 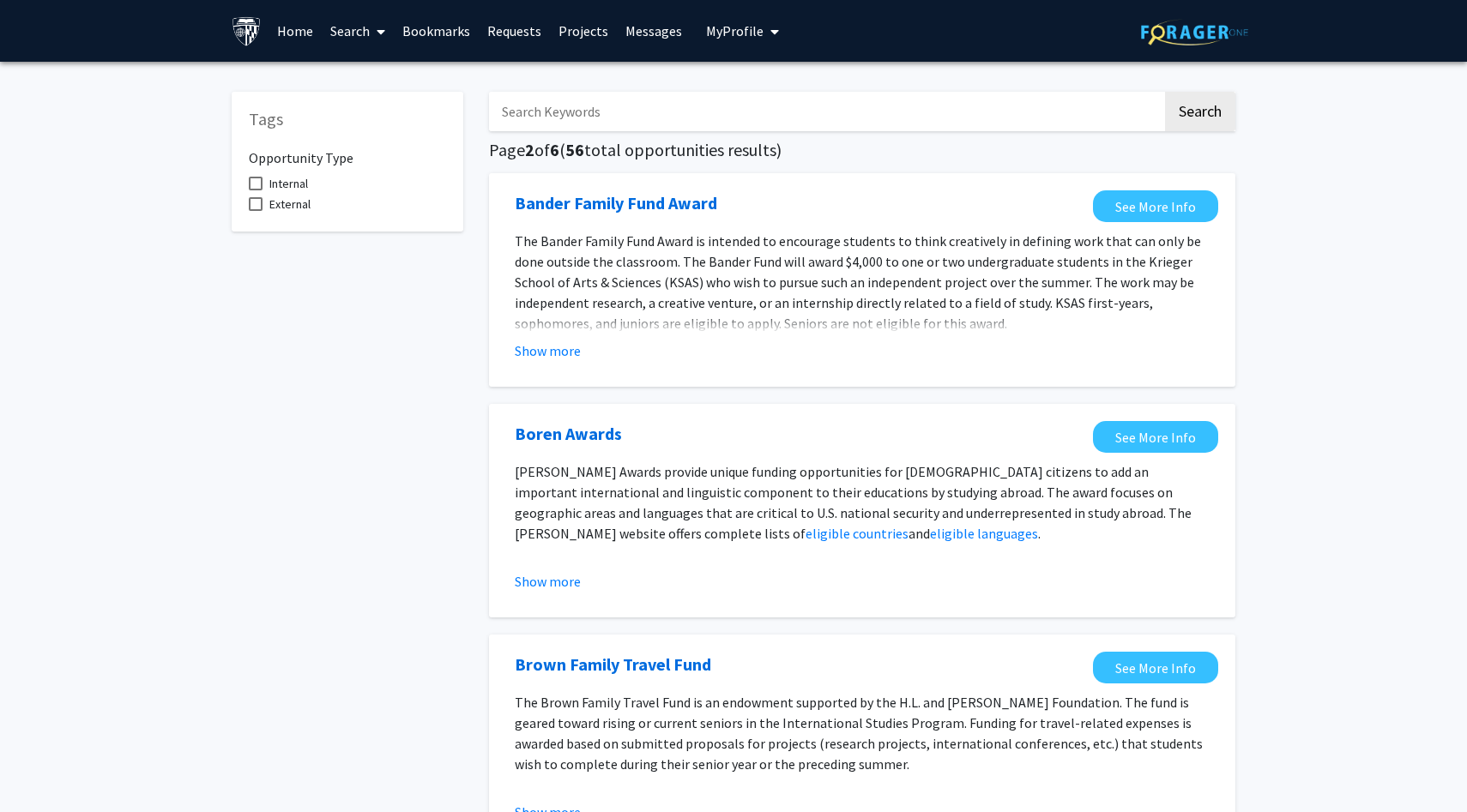 I want to click on span: My Profile, so click(x=734, y=31).